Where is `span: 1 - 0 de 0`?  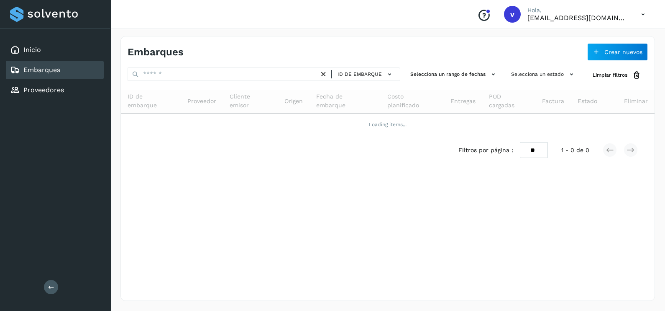
span: 1 - 0 de 0 is located at coordinates (575, 150).